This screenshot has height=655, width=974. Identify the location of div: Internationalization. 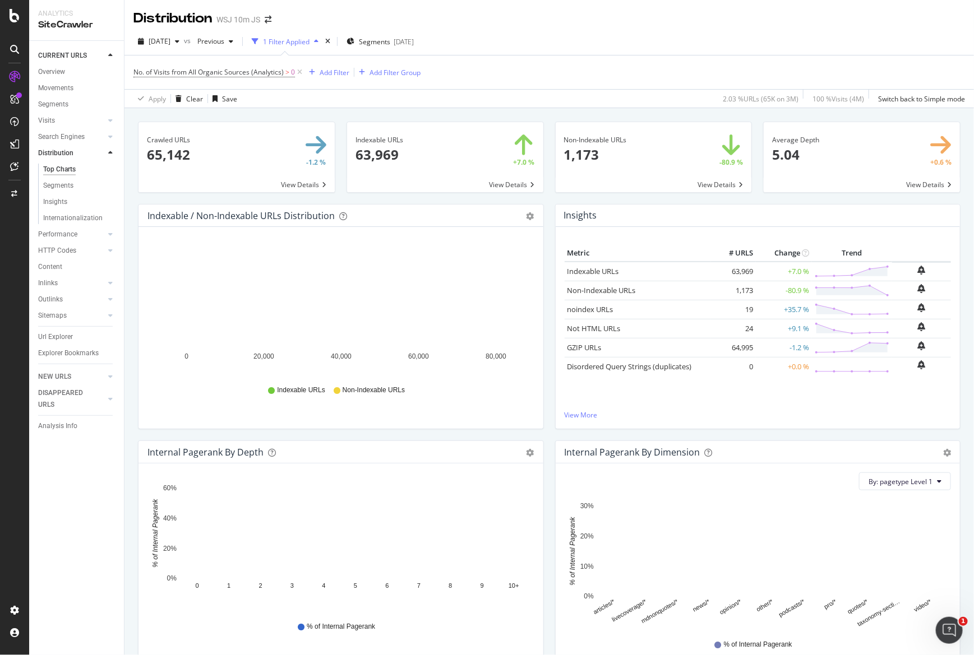
(73, 218).